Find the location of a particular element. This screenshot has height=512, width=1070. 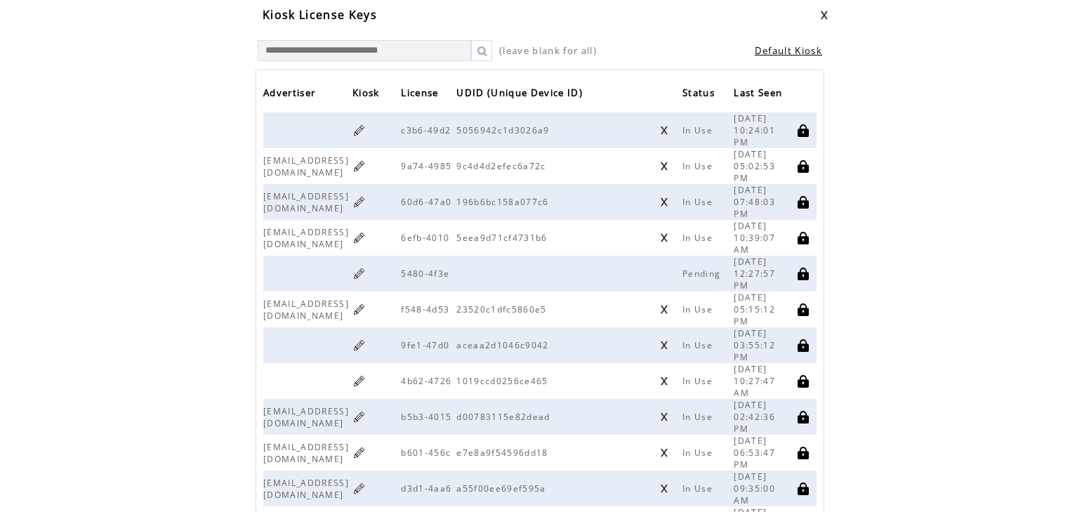

span: 5056942c1d3026a9 is located at coordinates (504, 130).